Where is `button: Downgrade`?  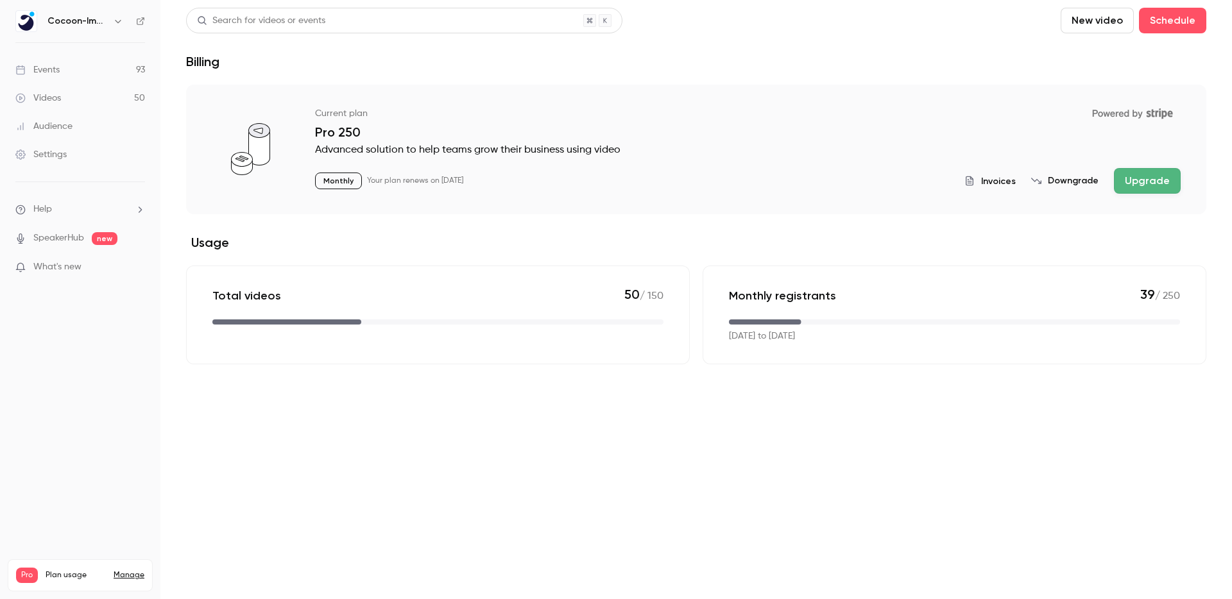
button: Downgrade is located at coordinates (1064, 181).